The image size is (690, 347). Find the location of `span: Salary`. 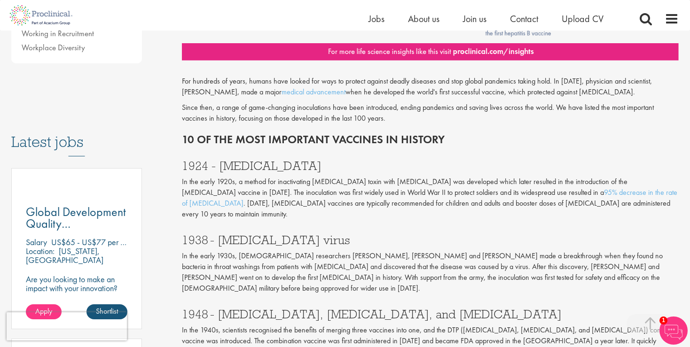

span: Salary is located at coordinates (36, 242).